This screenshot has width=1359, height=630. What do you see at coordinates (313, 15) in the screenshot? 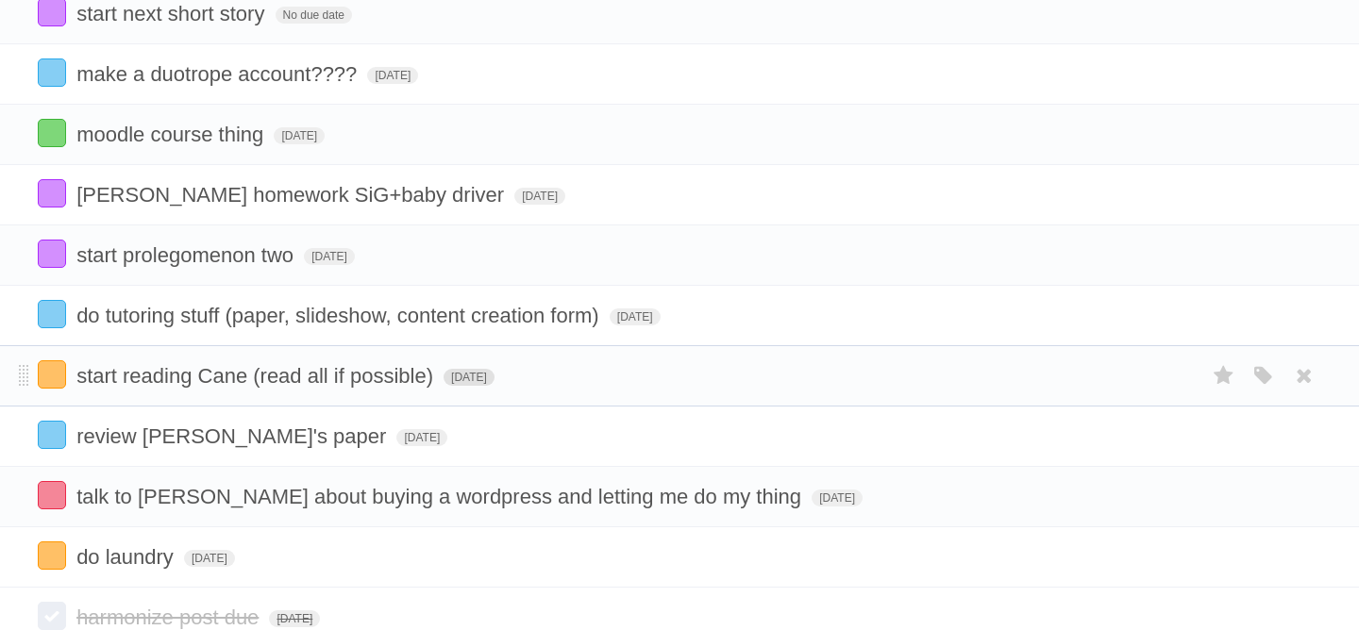
I see `span: No due date` at bounding box center [313, 15].